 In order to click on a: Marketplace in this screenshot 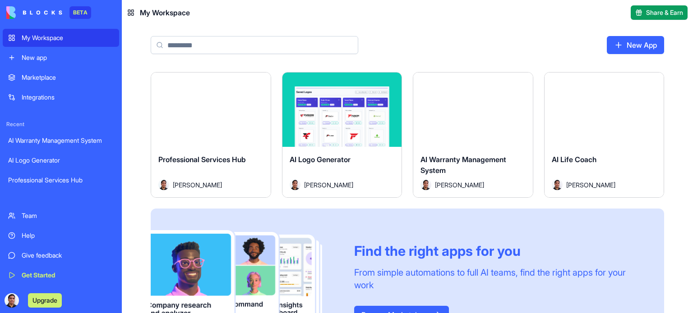, I will do `click(61, 78)`.